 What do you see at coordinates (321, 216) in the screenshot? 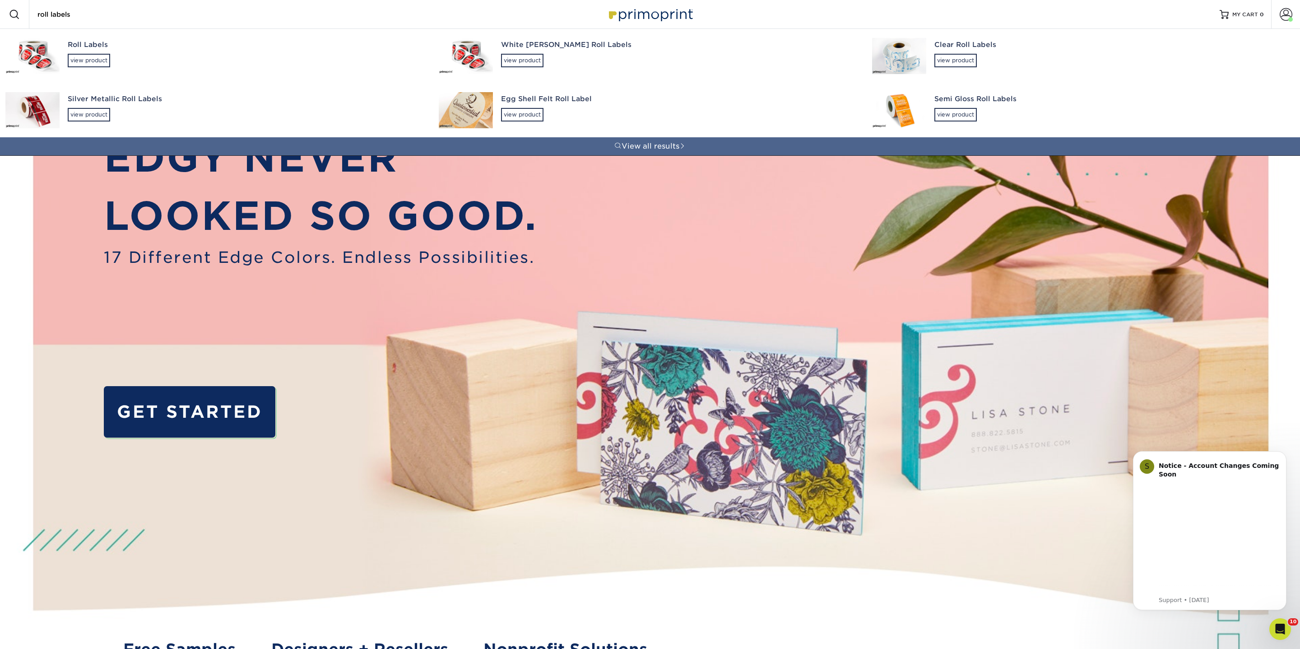
I see `p: LOOKED SO GOOD.` at bounding box center [321, 216].